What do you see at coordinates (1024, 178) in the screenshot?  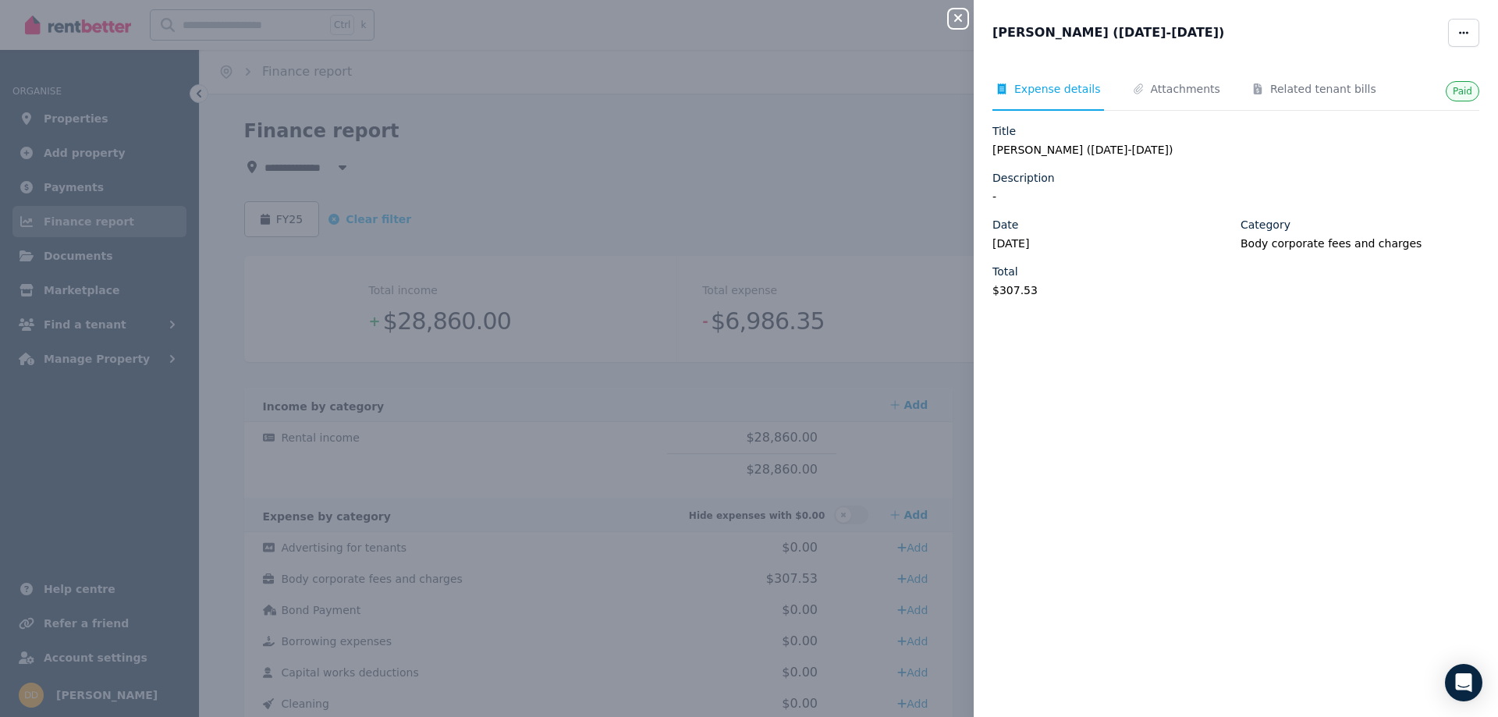 I see `label: Description` at bounding box center [1024, 178].